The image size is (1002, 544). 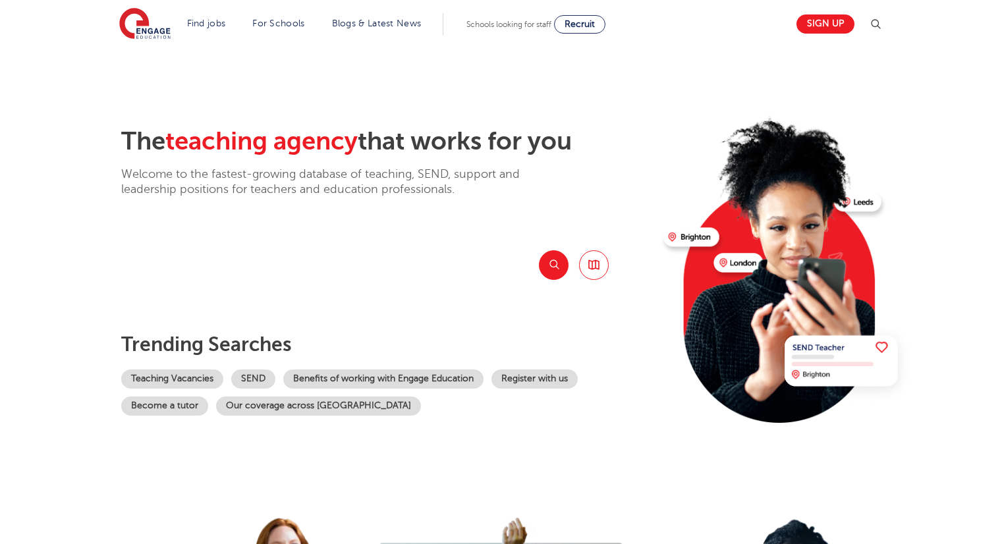 What do you see at coordinates (377, 23) in the screenshot?
I see `a: Blogs & Latest News` at bounding box center [377, 23].